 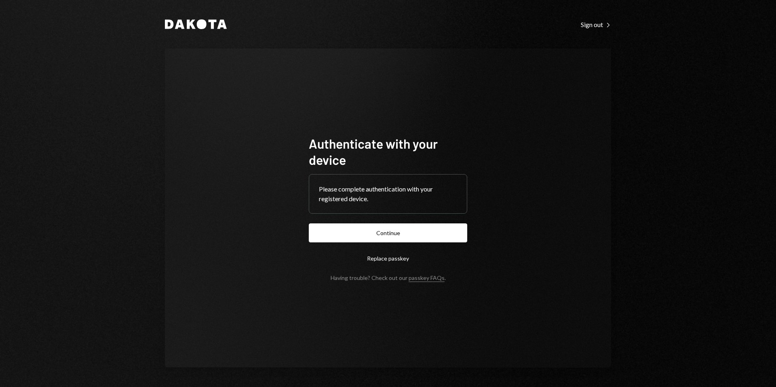 I want to click on button: Continue, so click(x=388, y=233).